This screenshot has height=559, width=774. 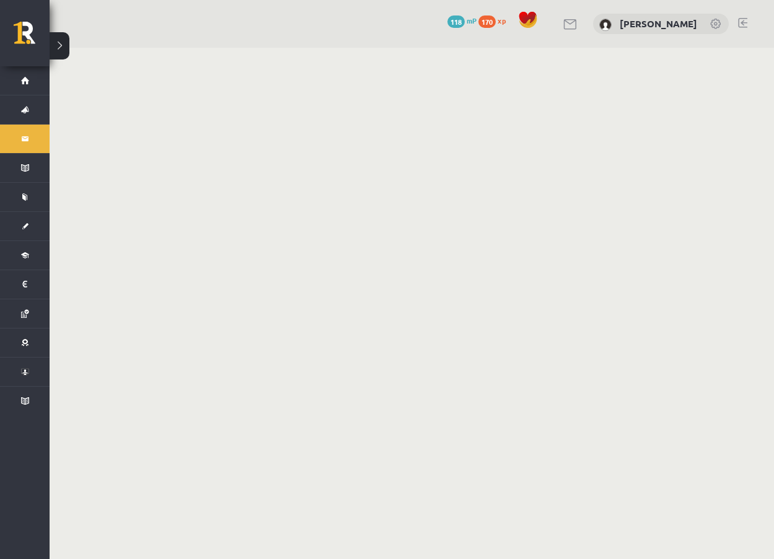 What do you see at coordinates (472, 20) in the screenshot?
I see `span: mP` at bounding box center [472, 20].